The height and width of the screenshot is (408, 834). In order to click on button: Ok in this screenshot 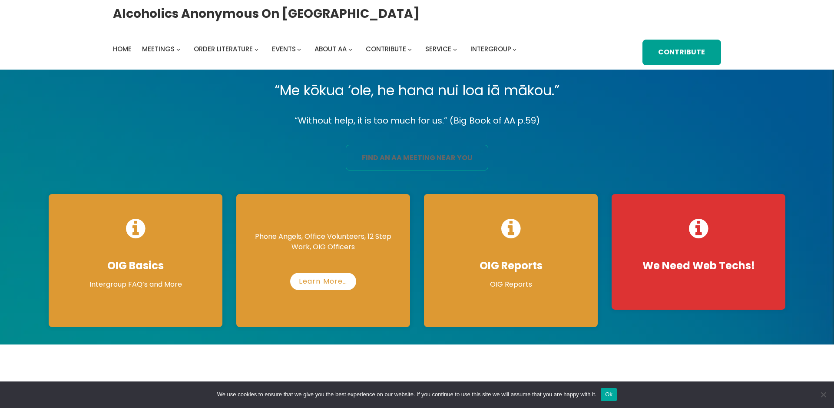, I will do `click(609, 394)`.